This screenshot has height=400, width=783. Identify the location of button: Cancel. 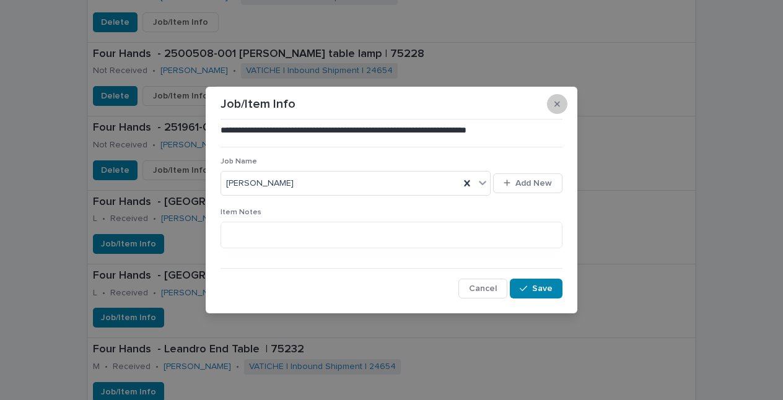
(482, 289).